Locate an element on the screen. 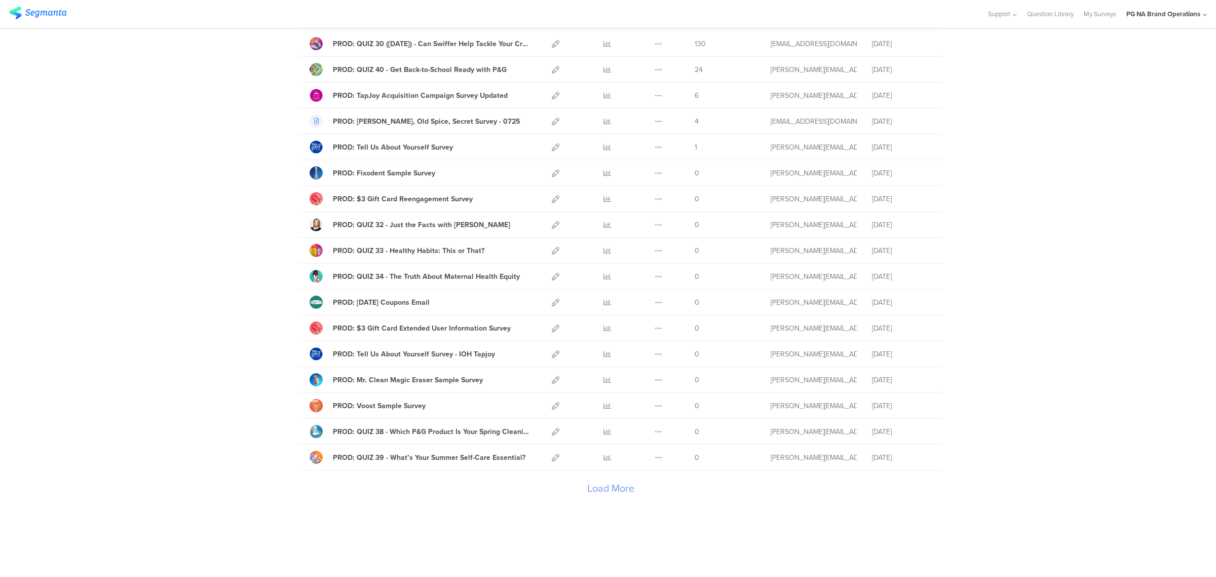  a: PROD: $3 Gift Card Reengagement Survey is located at coordinates (391, 199).